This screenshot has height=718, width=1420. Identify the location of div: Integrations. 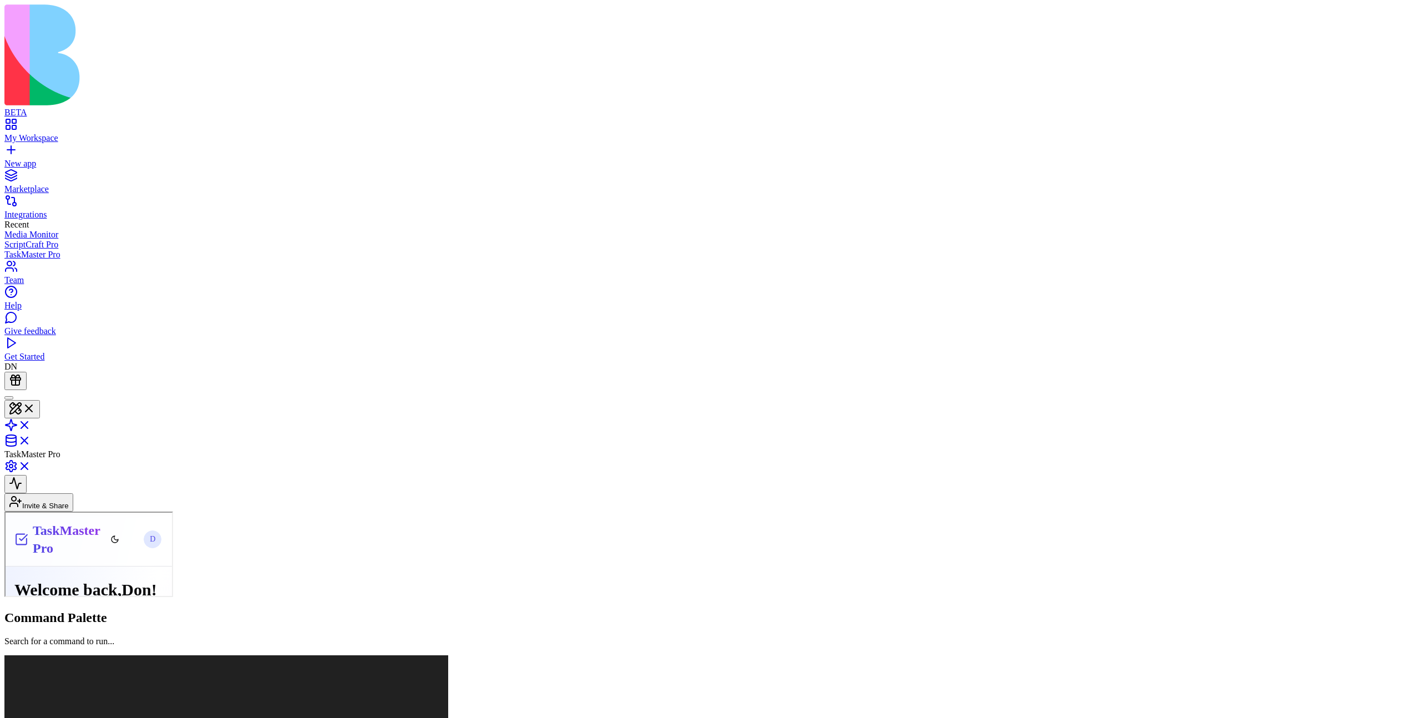
(710, 215).